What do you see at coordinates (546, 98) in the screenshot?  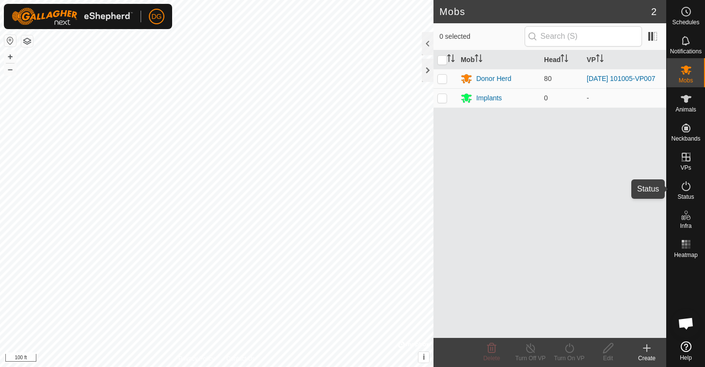 I see `span: 0` at bounding box center [546, 98].